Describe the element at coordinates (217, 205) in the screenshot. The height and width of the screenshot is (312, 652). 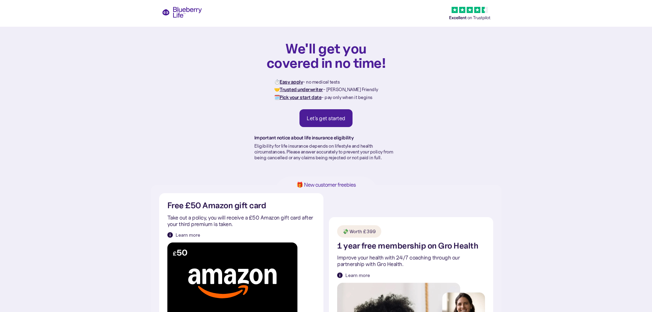
I see `h2: Free £50 Amazon gift card` at that location.